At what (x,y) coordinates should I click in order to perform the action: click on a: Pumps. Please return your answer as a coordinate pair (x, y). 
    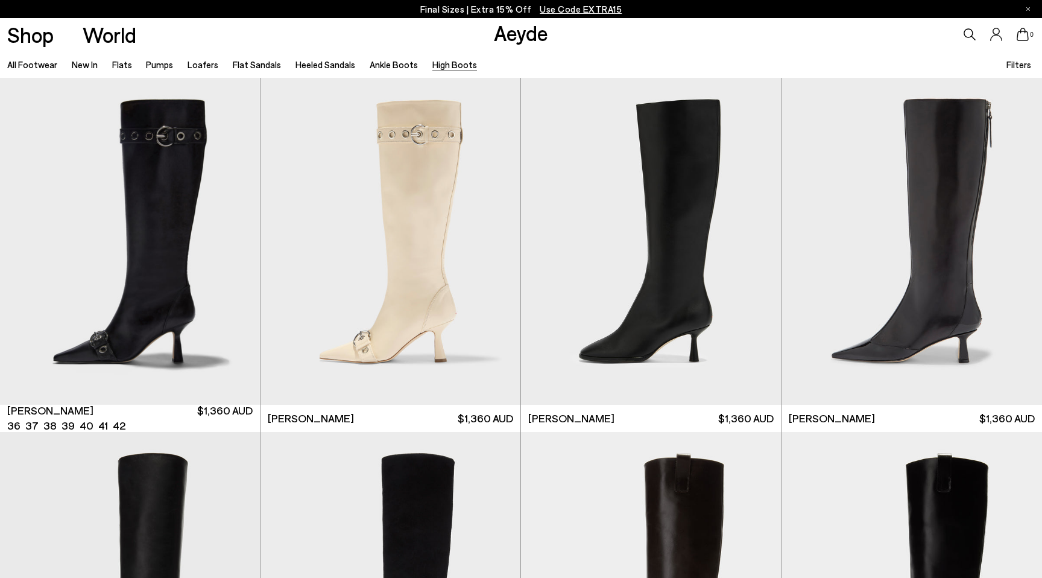
    Looking at the image, I should click on (159, 65).